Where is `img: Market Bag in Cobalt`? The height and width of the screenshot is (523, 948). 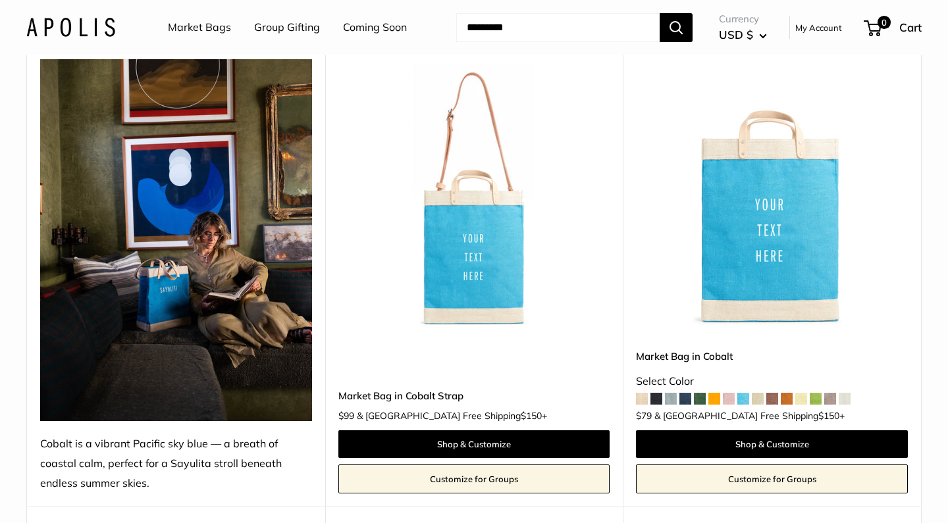 img: Market Bag in Cobalt is located at coordinates (771, 195).